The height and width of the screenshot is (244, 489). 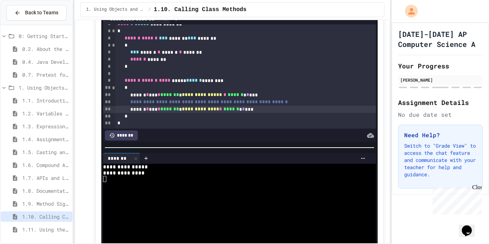 I want to click on div: Chat with us now!Close, so click(x=26, y=24).